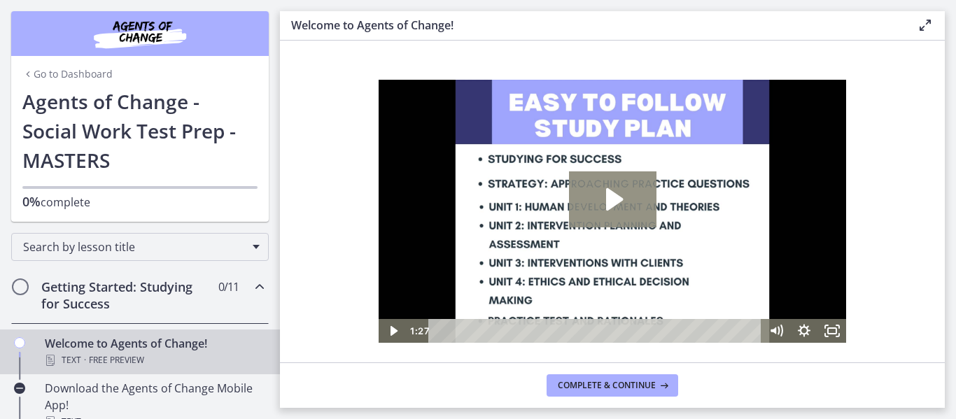  Describe the element at coordinates (613, 386) in the screenshot. I see `button: Complete & continue` at that location.